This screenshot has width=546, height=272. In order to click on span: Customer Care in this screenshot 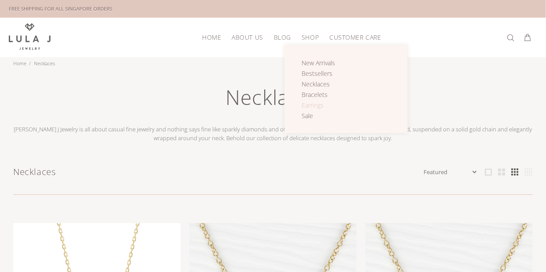, I will do `click(355, 37)`.